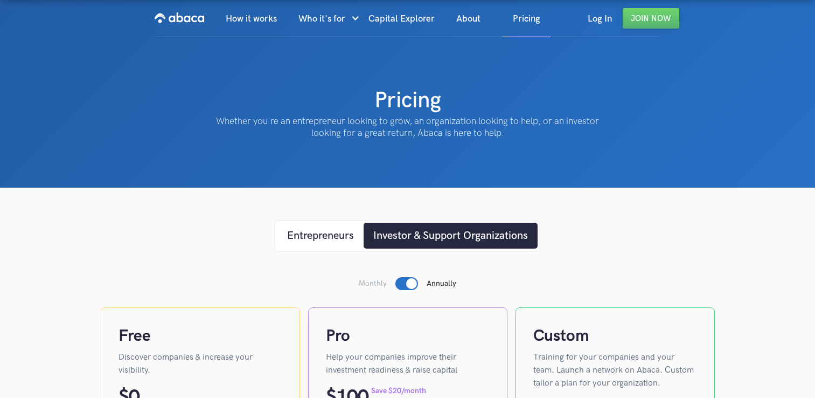 The width and height of the screenshot is (815, 398). What do you see at coordinates (468, 19) in the screenshot?
I see `a: About` at bounding box center [468, 19].